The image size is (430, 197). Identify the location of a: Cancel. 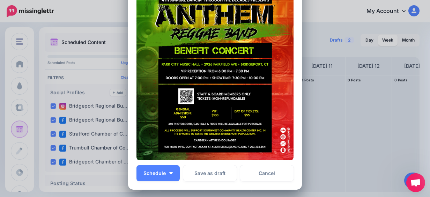
(267, 173).